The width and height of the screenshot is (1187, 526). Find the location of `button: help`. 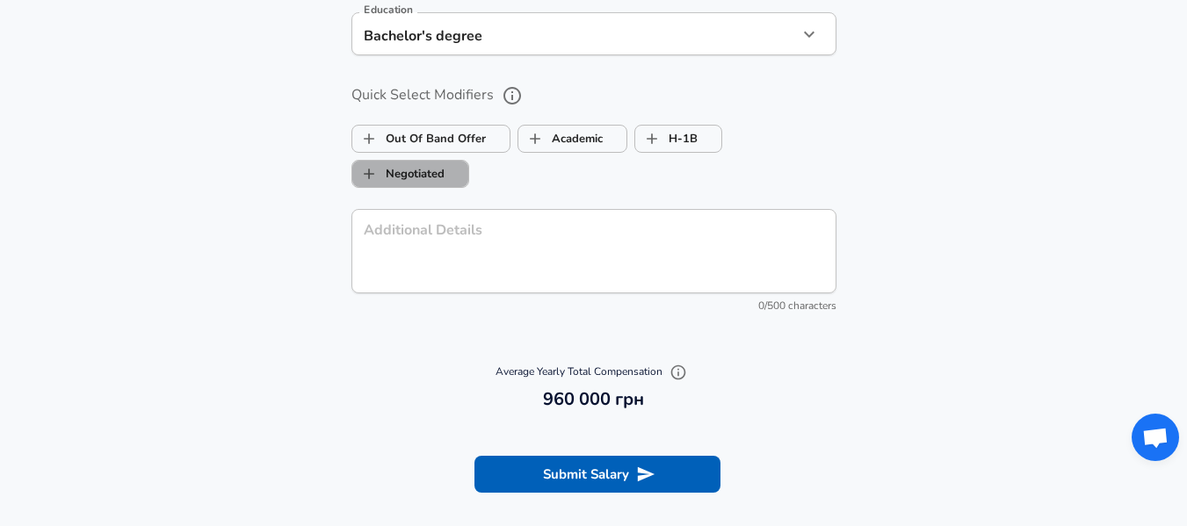

button: help is located at coordinates (512, 96).